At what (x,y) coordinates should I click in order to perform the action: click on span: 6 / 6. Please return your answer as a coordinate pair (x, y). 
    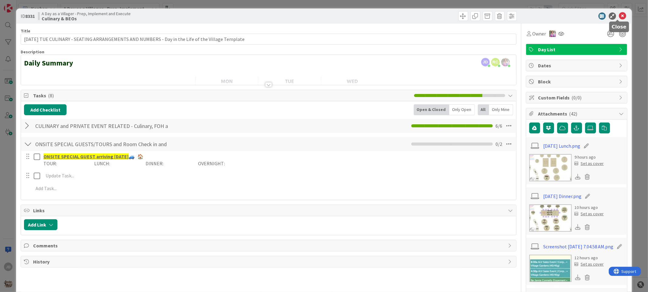
    Looking at the image, I should click on (499, 126).